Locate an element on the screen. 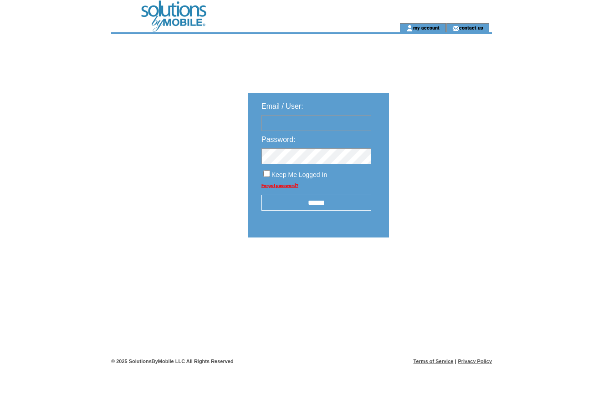  a: my account is located at coordinates (426, 27).